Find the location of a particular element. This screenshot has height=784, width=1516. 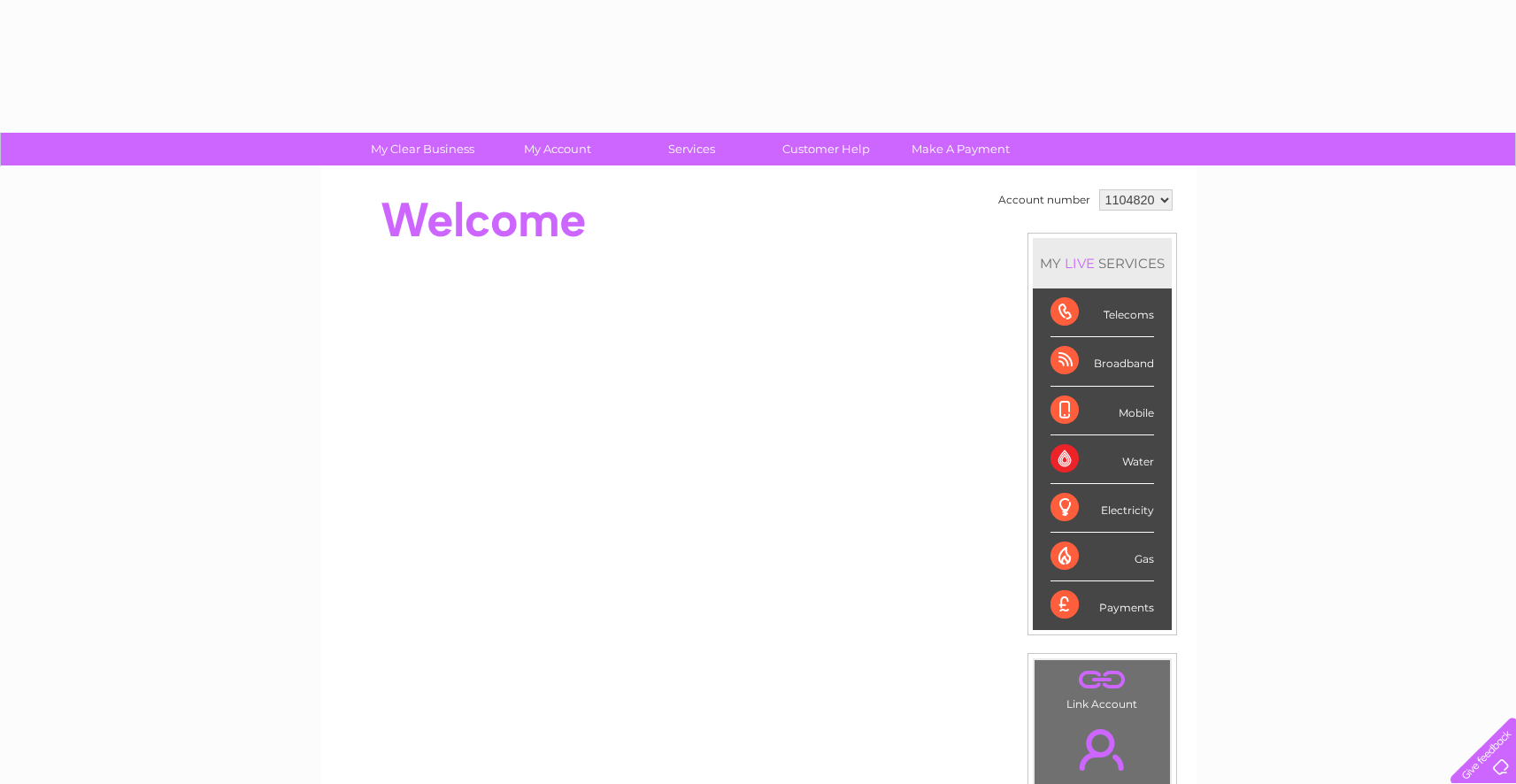

div: MY SERVICES is located at coordinates (1101, 263).